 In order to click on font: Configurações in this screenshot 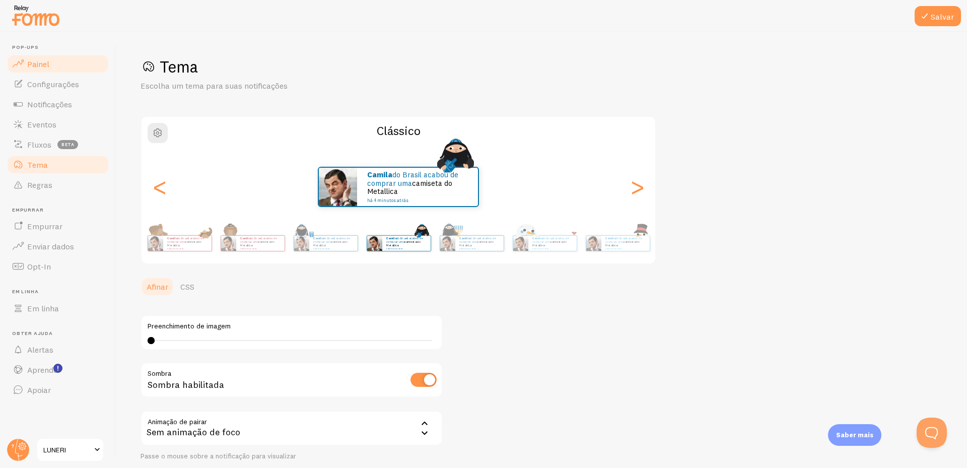, I will do `click(53, 84)`.